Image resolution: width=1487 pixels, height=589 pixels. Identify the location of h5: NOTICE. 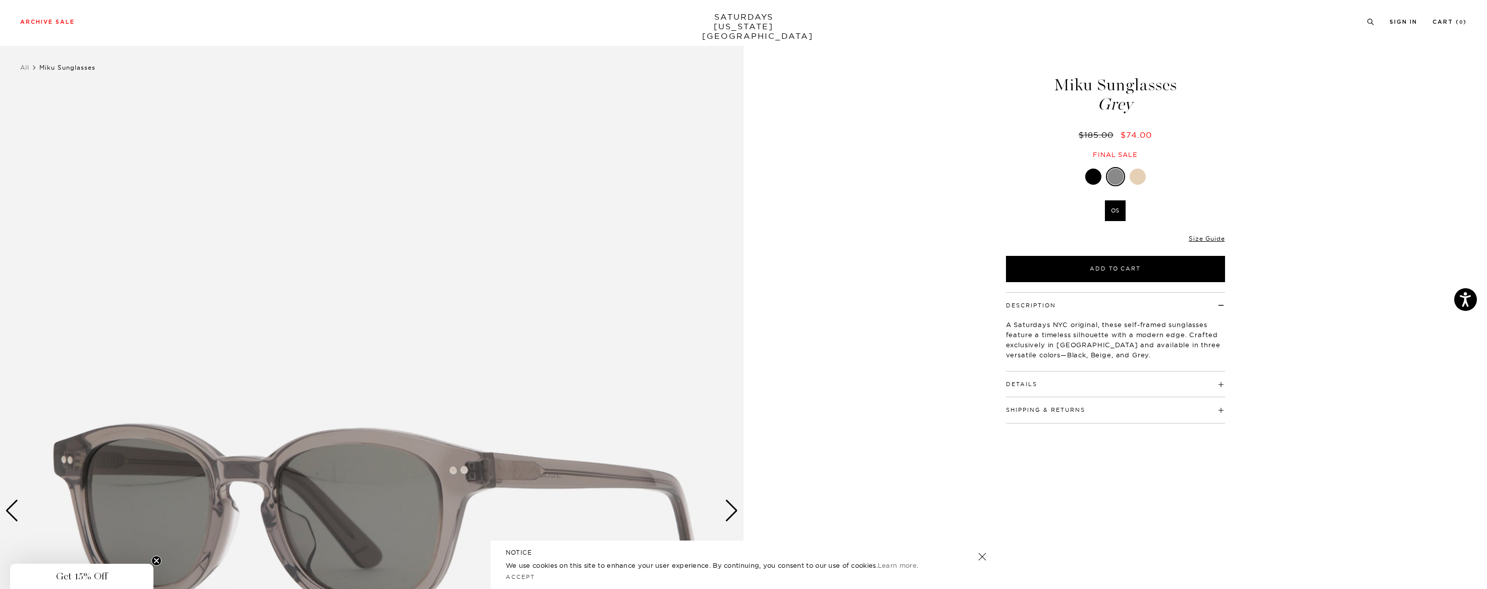
(743, 553).